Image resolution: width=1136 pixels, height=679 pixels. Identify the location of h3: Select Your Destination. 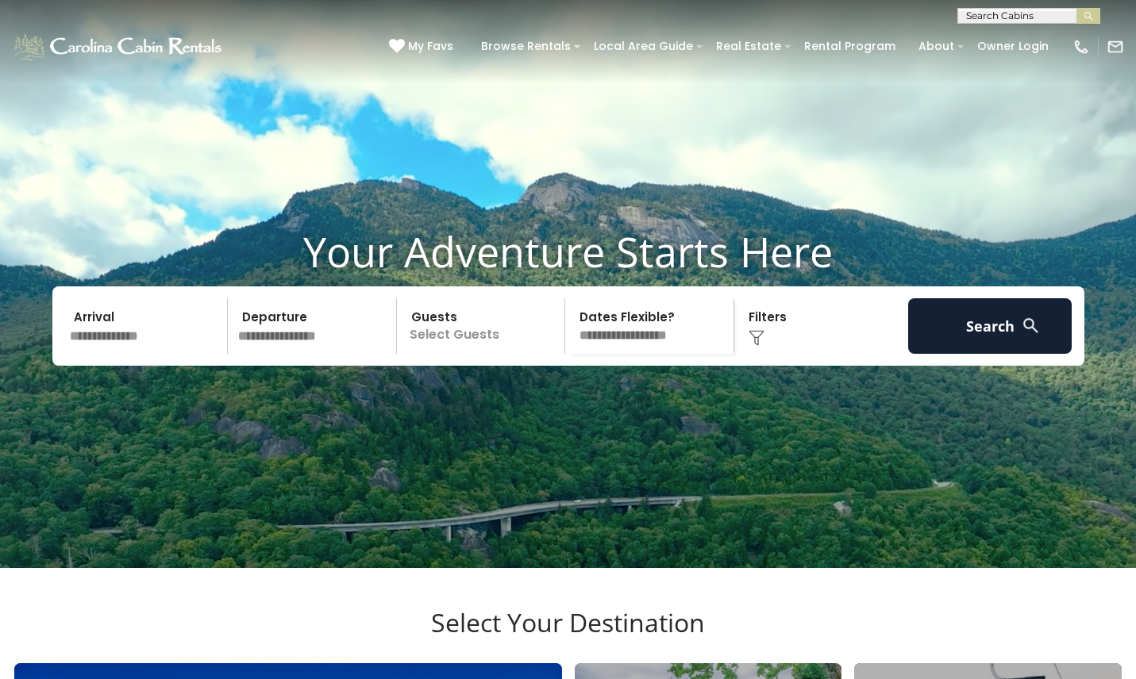
(568, 636).